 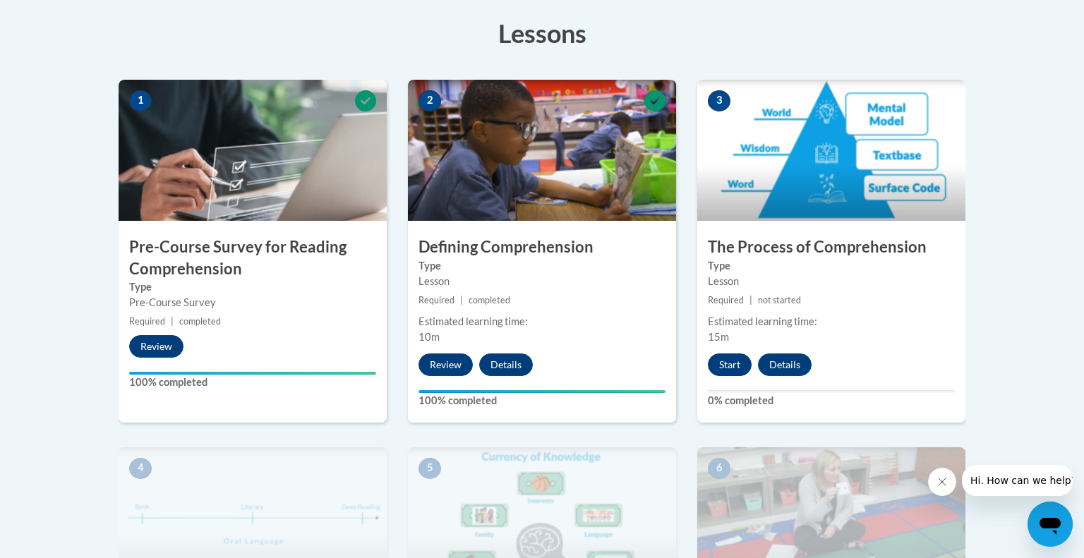 I want to click on h3: Defining Comprehension, so click(x=542, y=247).